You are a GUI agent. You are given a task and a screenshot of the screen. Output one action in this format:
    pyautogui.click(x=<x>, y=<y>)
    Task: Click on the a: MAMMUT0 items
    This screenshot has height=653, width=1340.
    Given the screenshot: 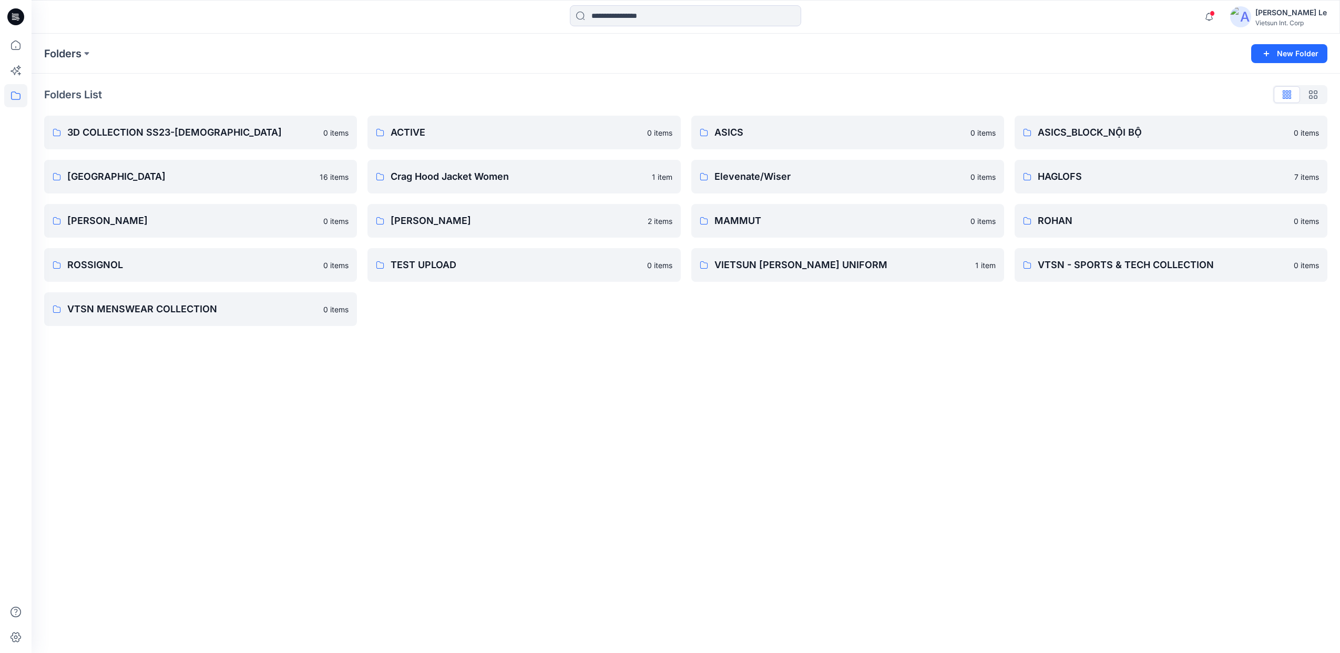 What is the action you would take?
    pyautogui.click(x=848, y=221)
    